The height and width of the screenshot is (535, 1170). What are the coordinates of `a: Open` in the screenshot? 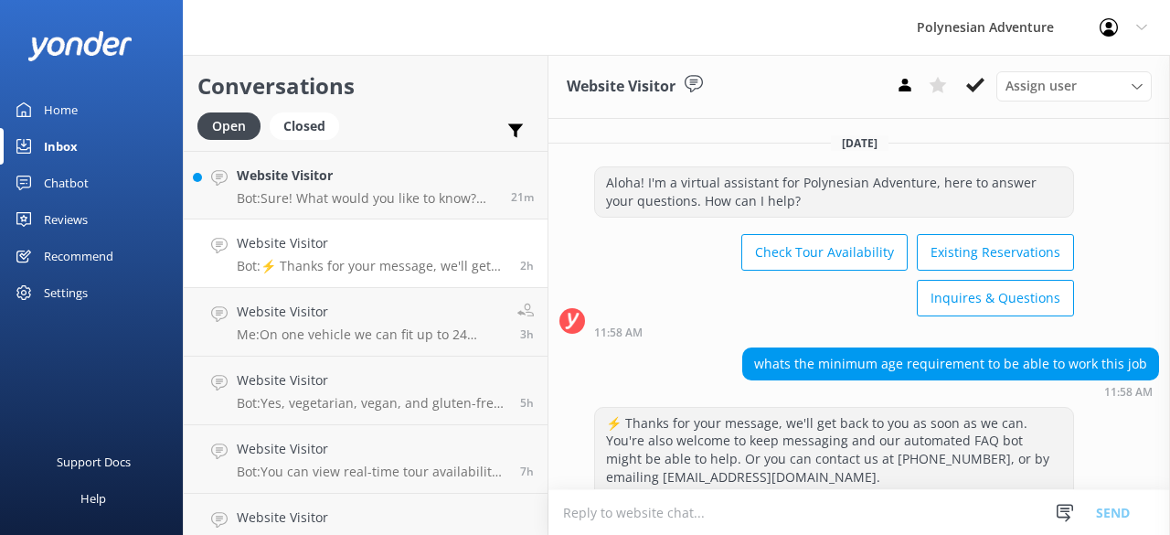 It's located at (233, 125).